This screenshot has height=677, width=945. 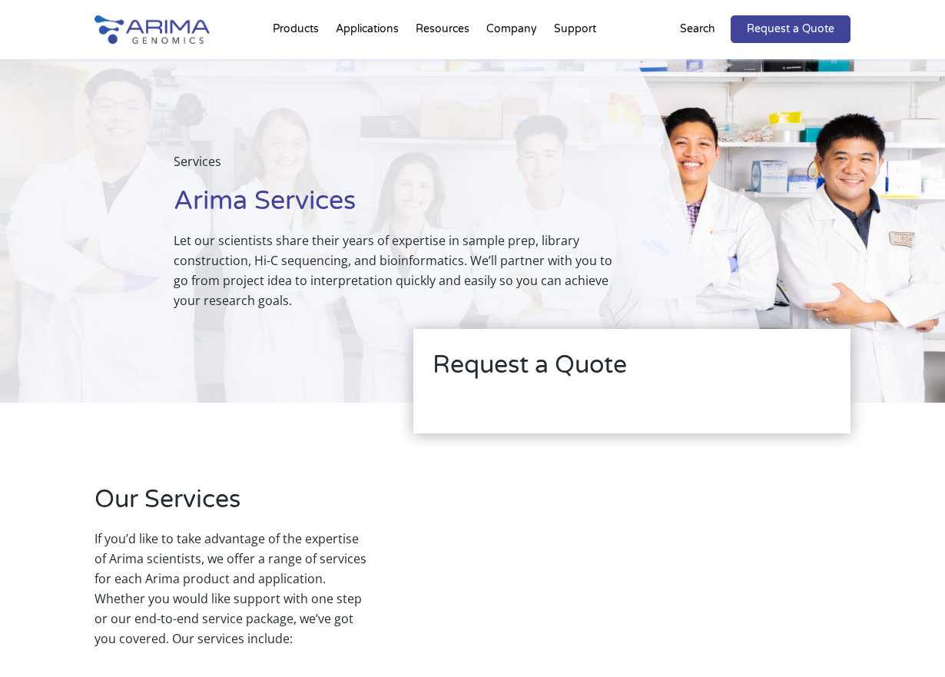 I want to click on h1: Arima Services, so click(x=396, y=207).